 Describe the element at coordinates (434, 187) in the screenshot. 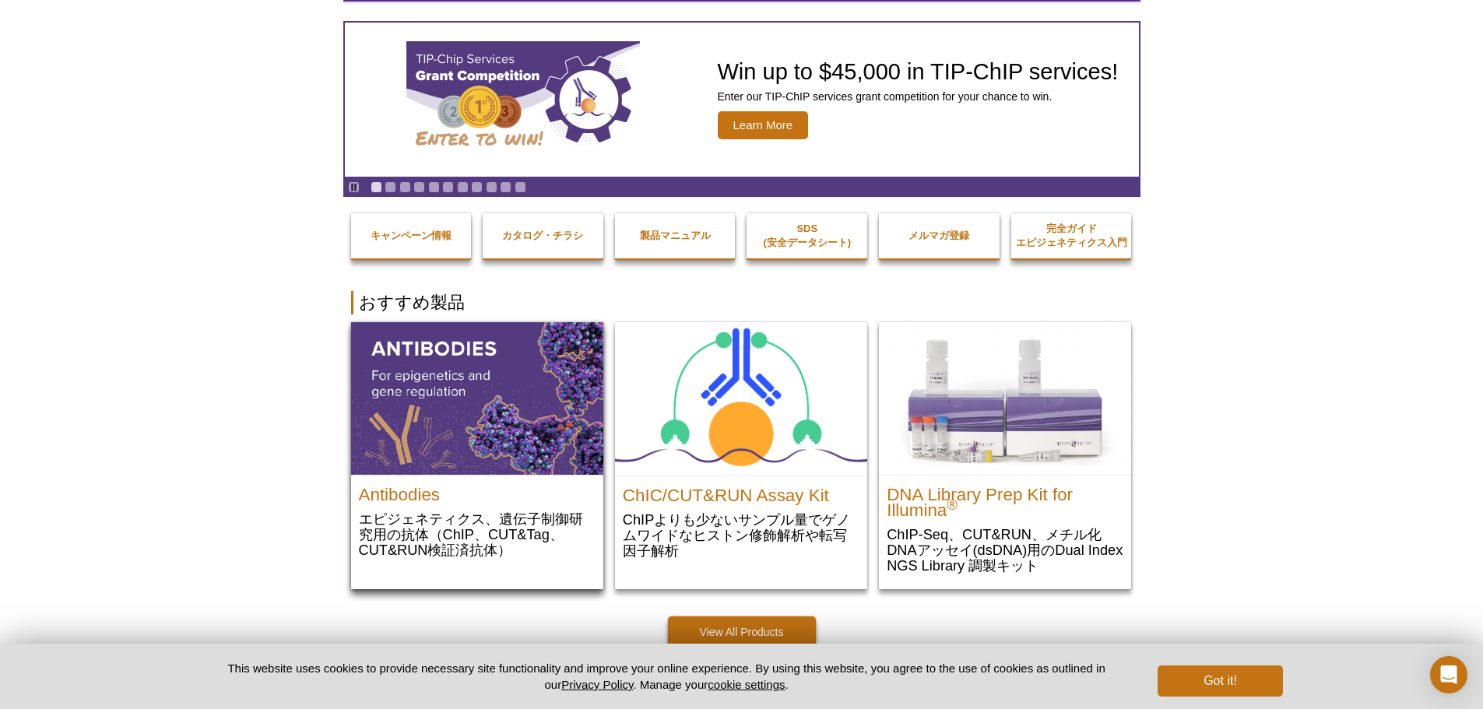

I see `a: Go to slide 5` at that location.